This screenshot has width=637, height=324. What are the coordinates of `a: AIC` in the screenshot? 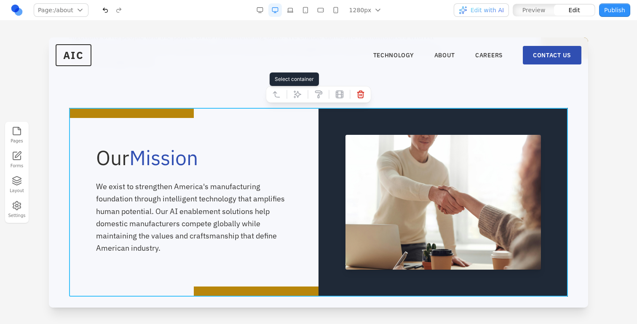 It's located at (24, 18).